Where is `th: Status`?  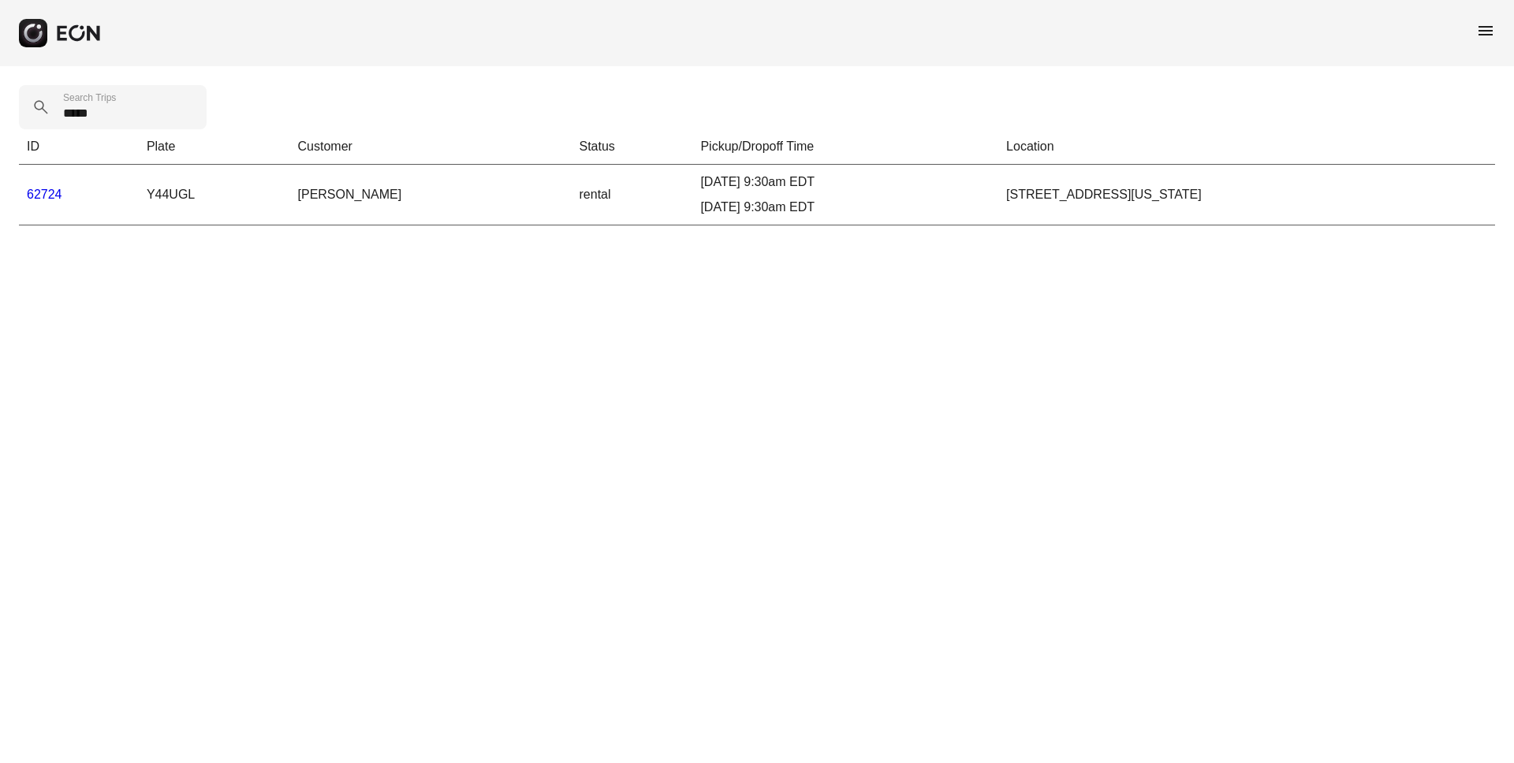
th: Status is located at coordinates (632, 147).